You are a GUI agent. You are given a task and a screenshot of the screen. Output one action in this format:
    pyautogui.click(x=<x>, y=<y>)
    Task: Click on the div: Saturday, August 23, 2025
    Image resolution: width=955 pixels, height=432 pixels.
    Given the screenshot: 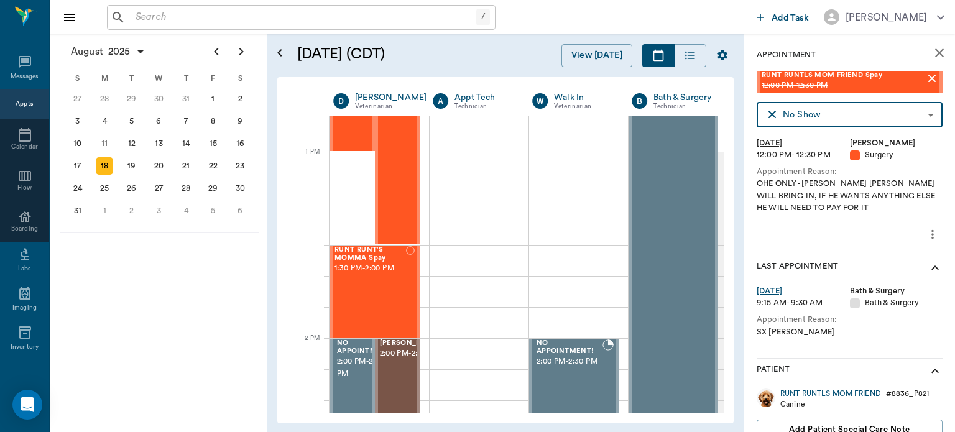 What is the action you would take?
    pyautogui.click(x=240, y=166)
    